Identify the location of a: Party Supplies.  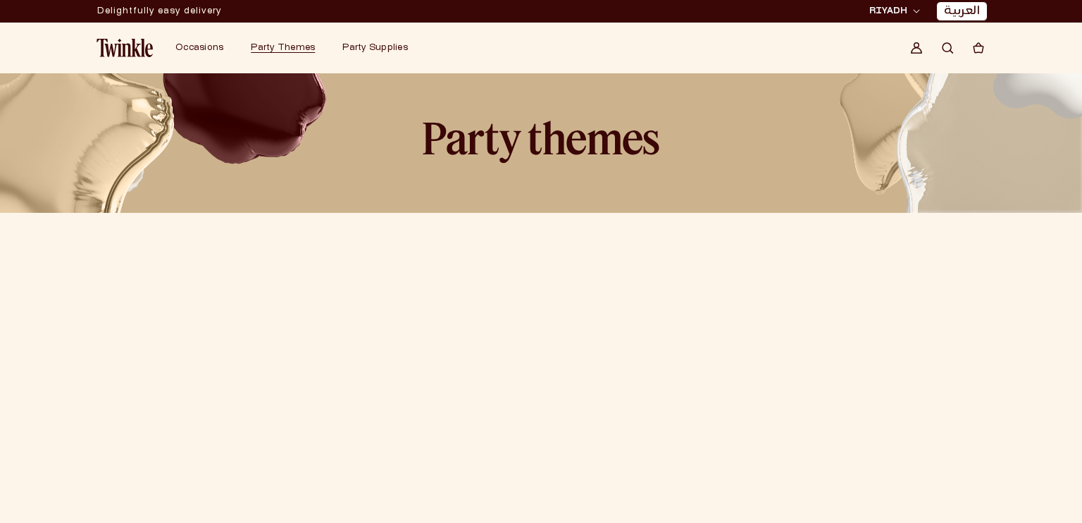
(375, 48).